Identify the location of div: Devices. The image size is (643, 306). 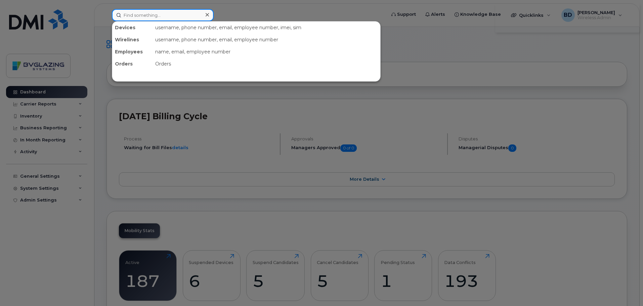
(132, 28).